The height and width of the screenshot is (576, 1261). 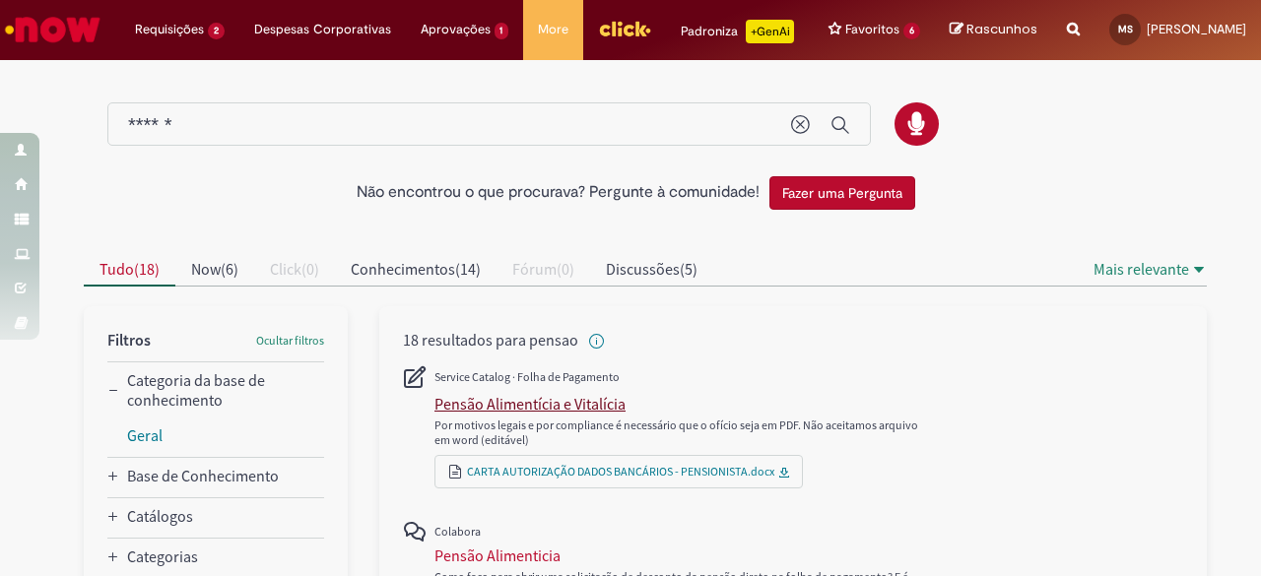 I want to click on div: Padroniza, so click(x=737, y=32).